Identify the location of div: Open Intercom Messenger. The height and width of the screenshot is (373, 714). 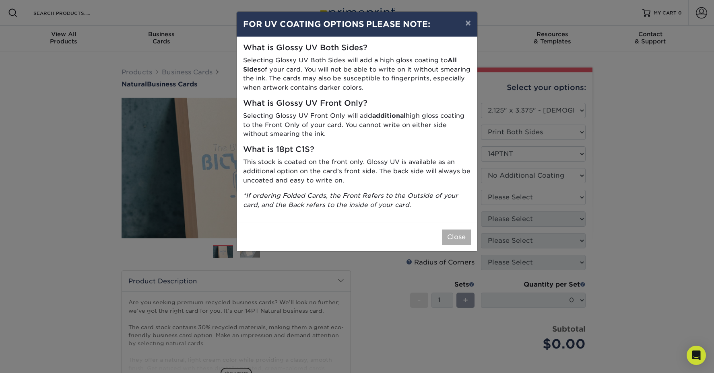
(696, 356).